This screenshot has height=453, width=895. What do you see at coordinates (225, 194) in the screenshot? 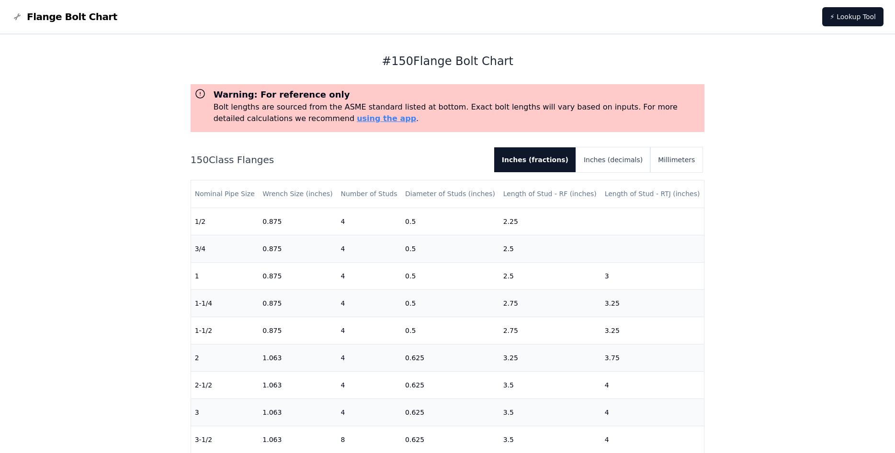
I see `th: Nominal Pipe Size` at bounding box center [225, 194].